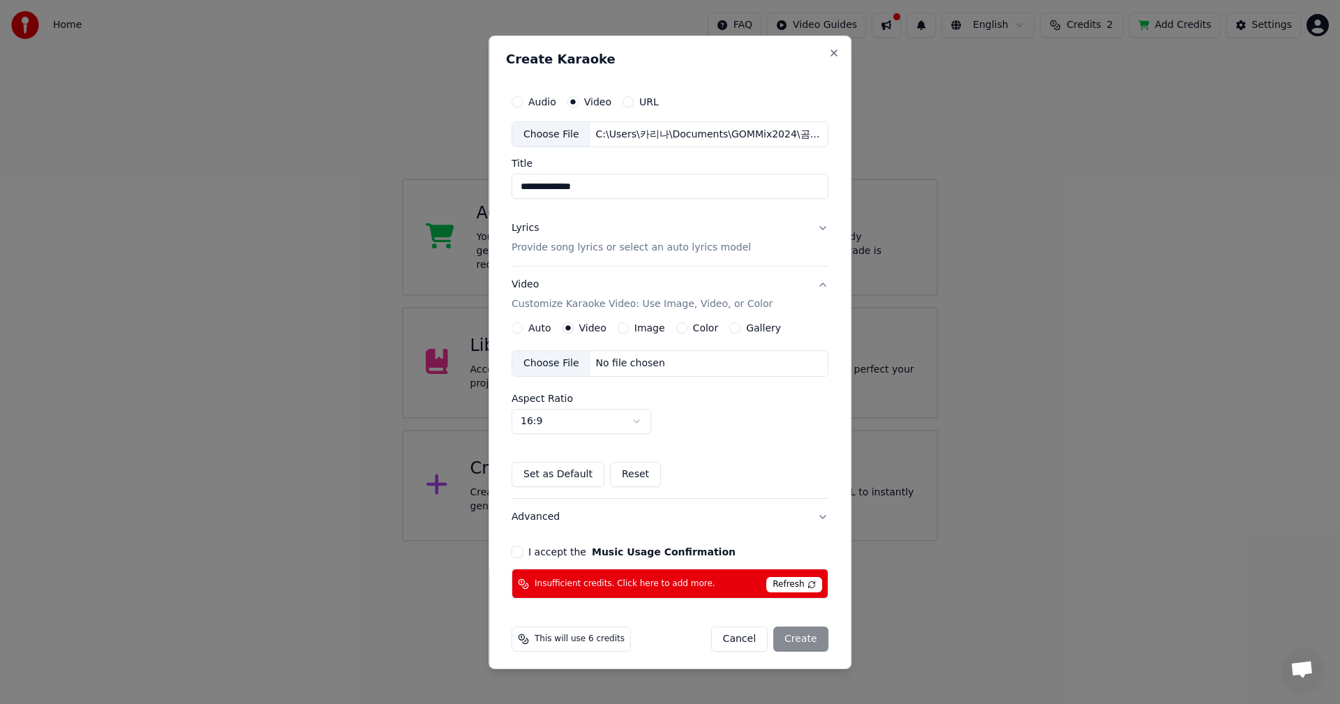  I want to click on button: I accept the, so click(664, 552).